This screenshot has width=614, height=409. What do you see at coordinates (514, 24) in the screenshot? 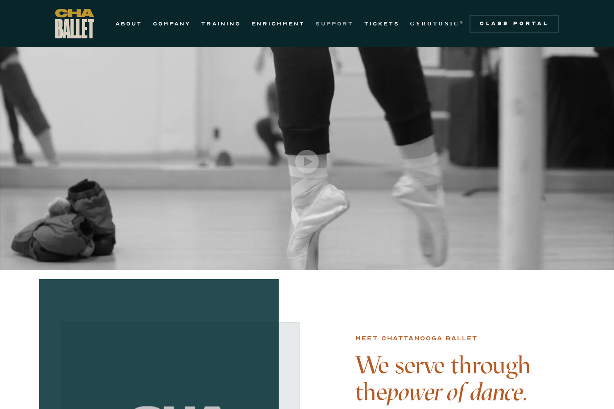
I see `div: Class Portal` at bounding box center [514, 24].